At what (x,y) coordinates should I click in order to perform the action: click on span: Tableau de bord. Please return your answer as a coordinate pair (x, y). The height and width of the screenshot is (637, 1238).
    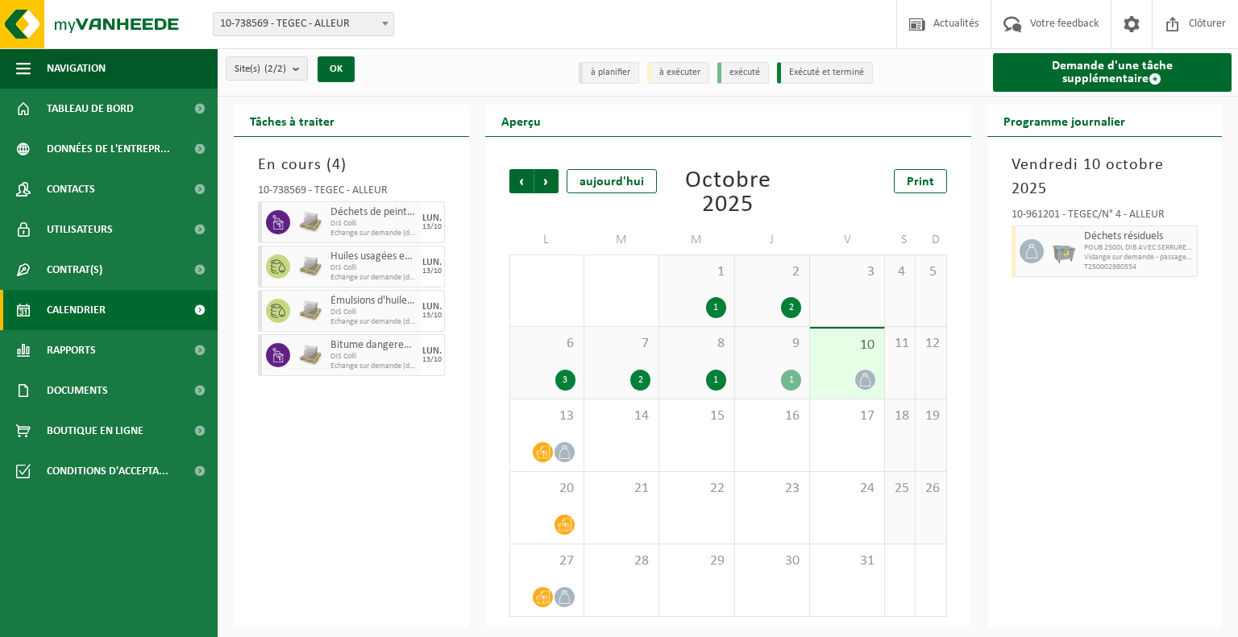
    Looking at the image, I should click on (90, 109).